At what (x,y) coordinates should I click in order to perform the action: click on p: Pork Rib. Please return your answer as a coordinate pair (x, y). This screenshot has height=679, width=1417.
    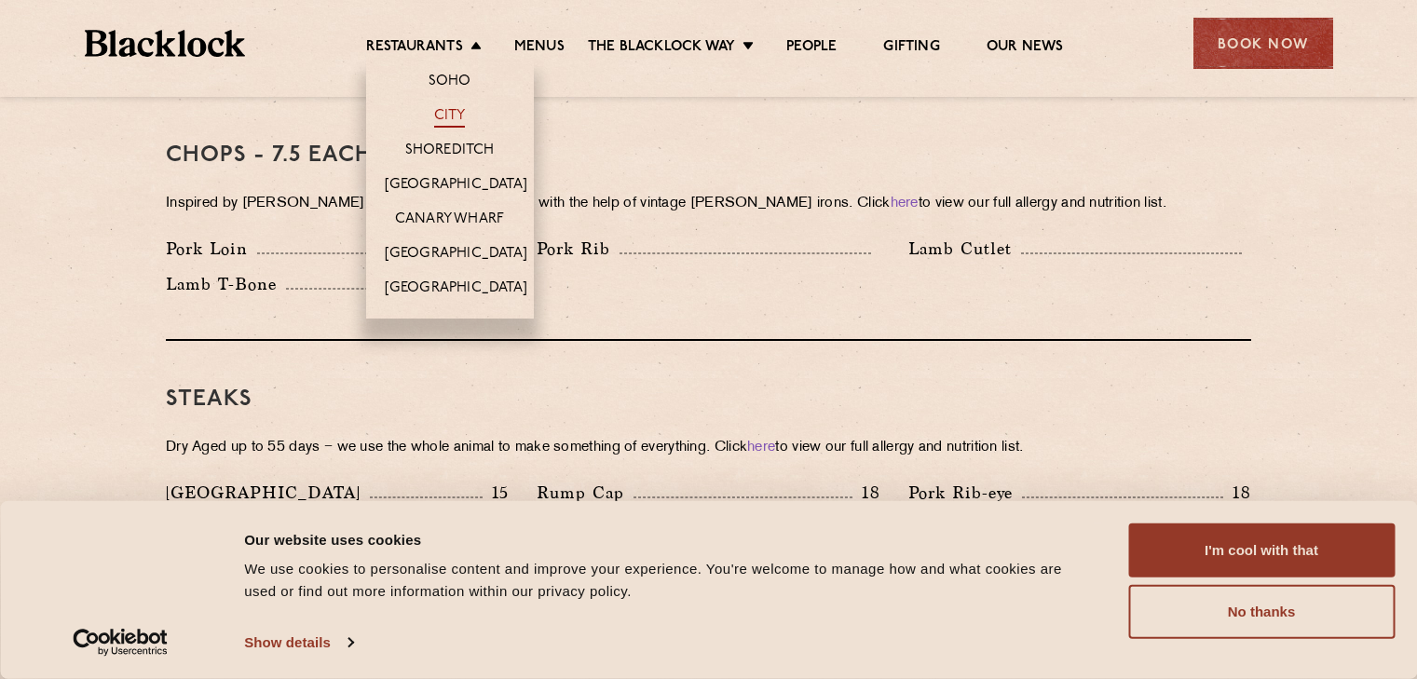
    Looking at the image, I should click on (577, 249).